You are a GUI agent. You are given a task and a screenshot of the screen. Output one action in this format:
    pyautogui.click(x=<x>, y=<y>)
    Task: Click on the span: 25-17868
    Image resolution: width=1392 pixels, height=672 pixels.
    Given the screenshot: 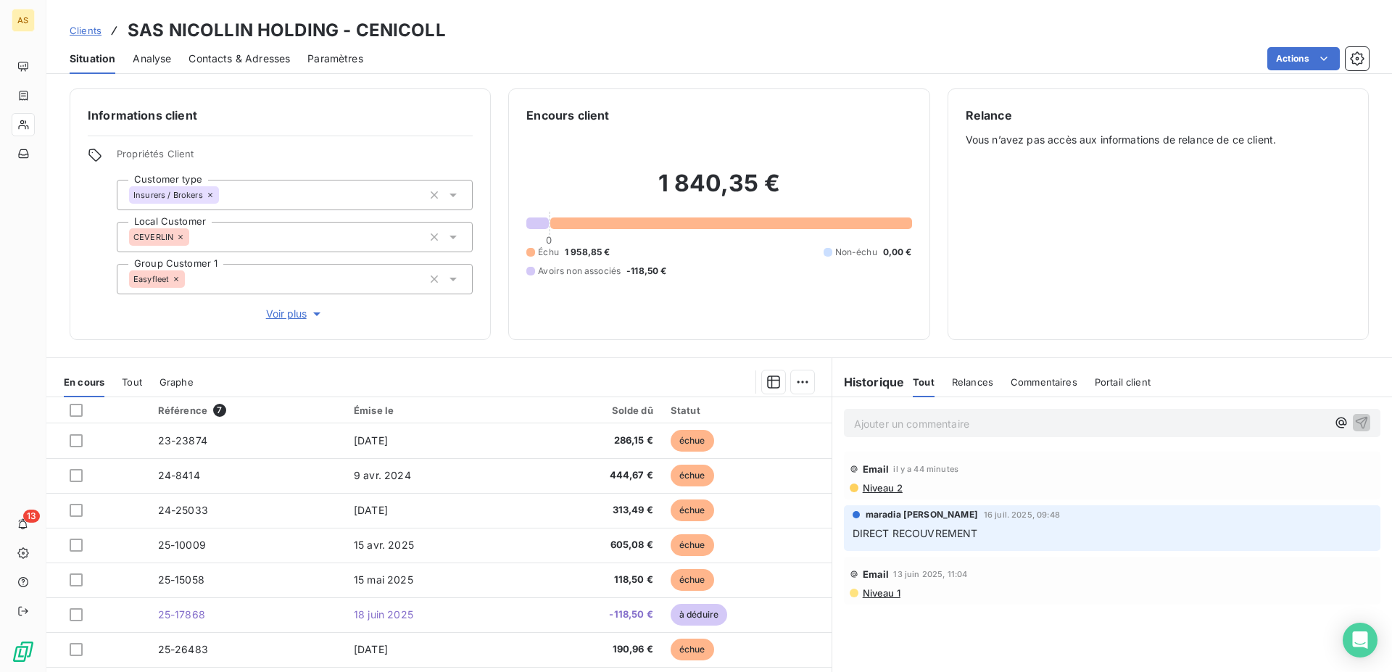 What is the action you would take?
    pyautogui.click(x=181, y=614)
    